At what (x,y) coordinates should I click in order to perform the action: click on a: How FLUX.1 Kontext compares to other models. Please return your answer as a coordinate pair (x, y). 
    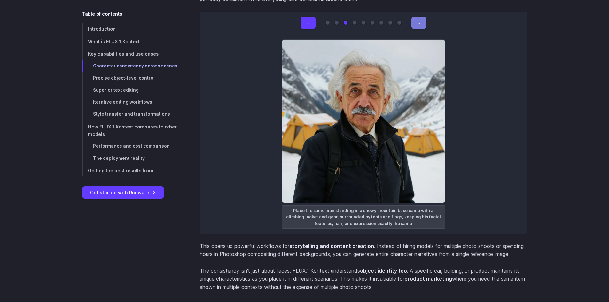
    Looking at the image, I should click on (131, 130).